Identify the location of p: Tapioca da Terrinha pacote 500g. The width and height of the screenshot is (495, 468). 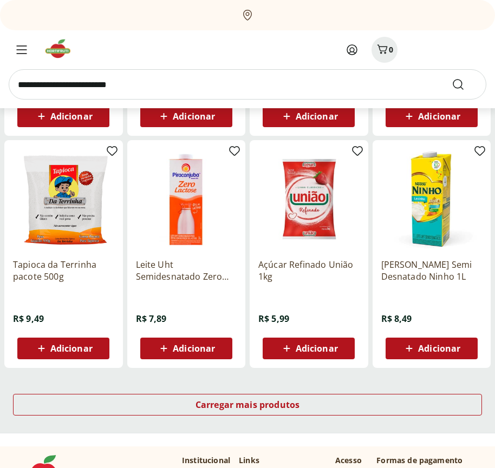
(63, 271).